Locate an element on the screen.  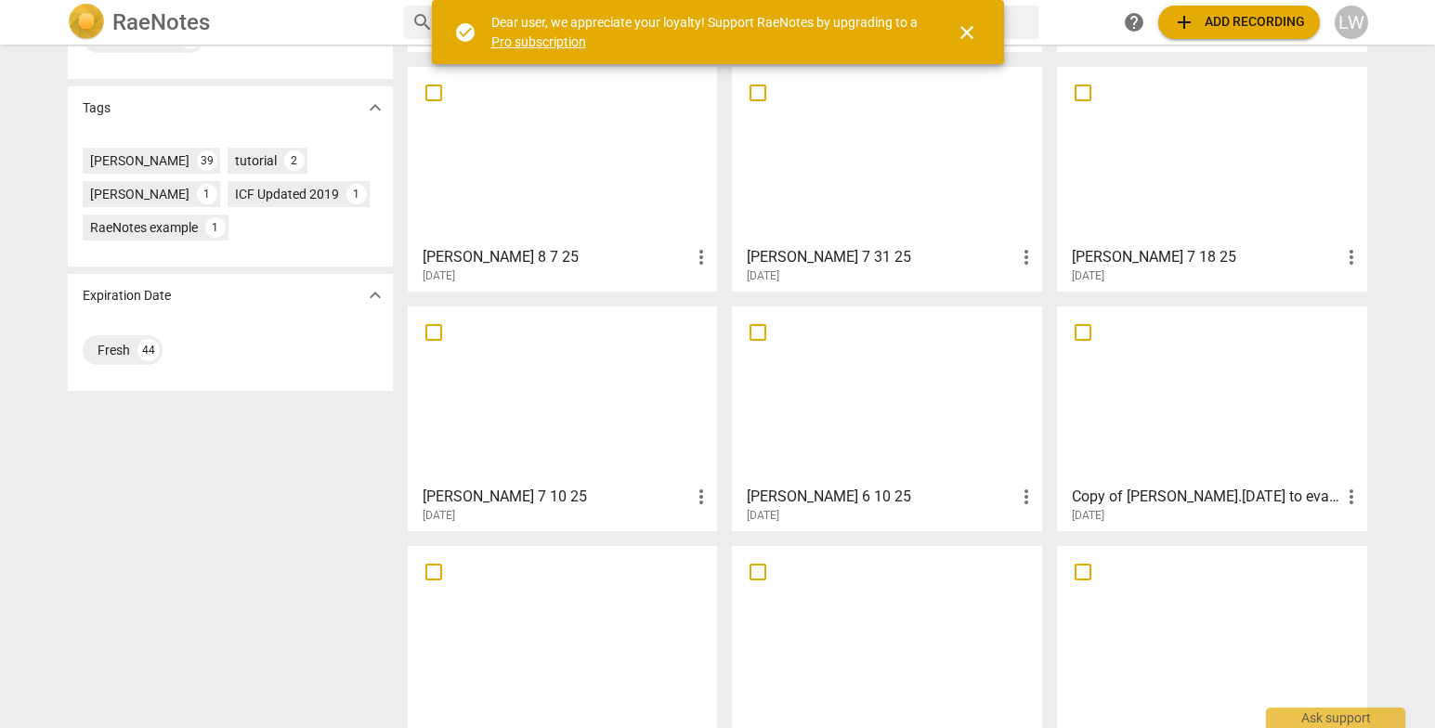
button: Upload is located at coordinates (1239, 22).